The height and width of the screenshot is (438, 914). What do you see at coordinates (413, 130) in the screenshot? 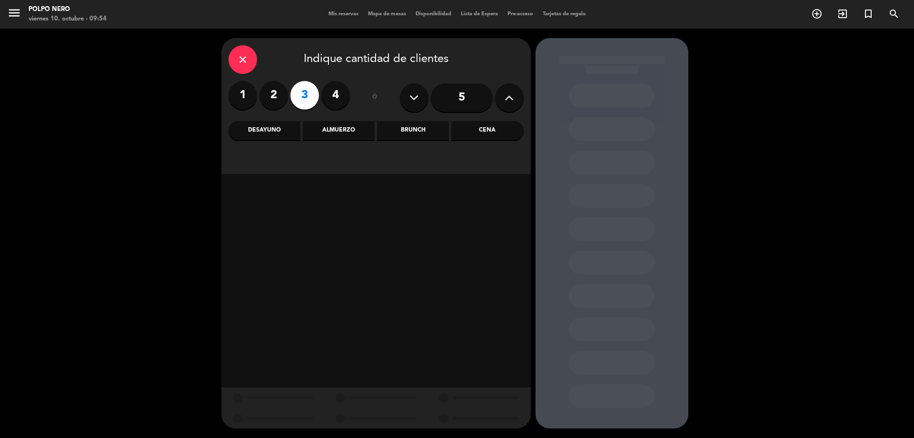
I see `div: Brunch` at bounding box center [413, 130].